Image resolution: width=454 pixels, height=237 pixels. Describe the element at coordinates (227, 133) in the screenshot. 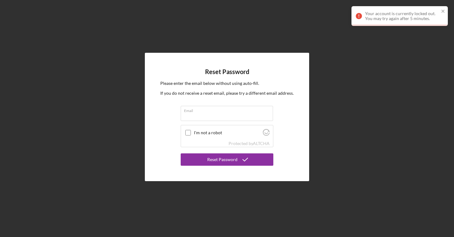

I see `label: I'm not a robot` at that location.